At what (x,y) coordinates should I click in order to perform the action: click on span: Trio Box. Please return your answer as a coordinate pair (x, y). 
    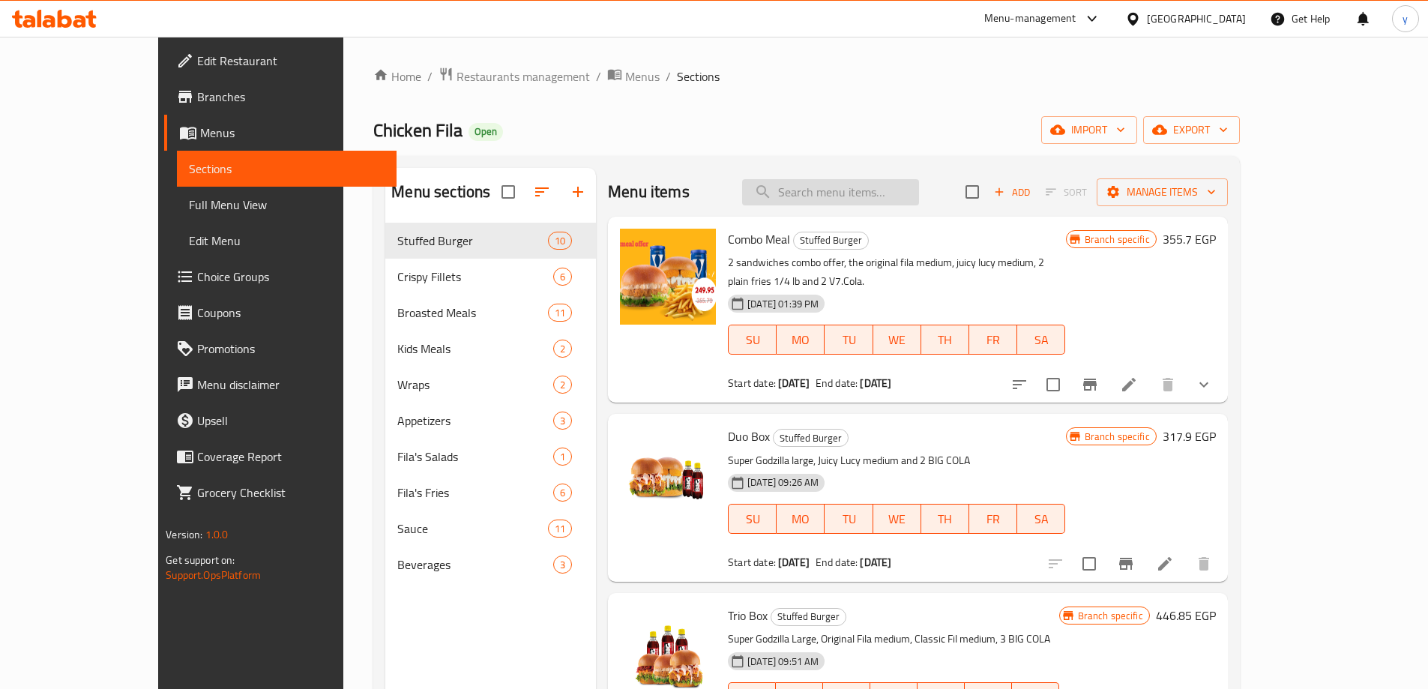
    Looking at the image, I should click on (747, 615).